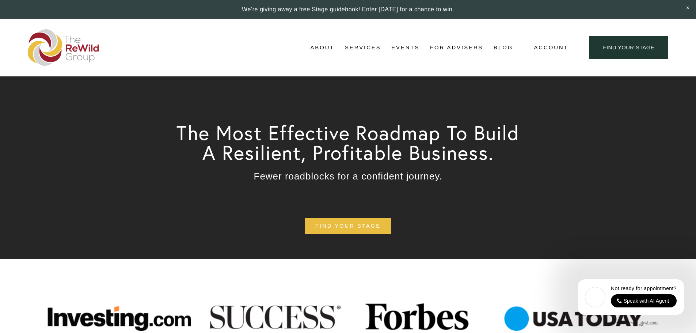 The width and height of the screenshot is (696, 333). Describe the element at coordinates (405, 48) in the screenshot. I see `a: Events` at that location.